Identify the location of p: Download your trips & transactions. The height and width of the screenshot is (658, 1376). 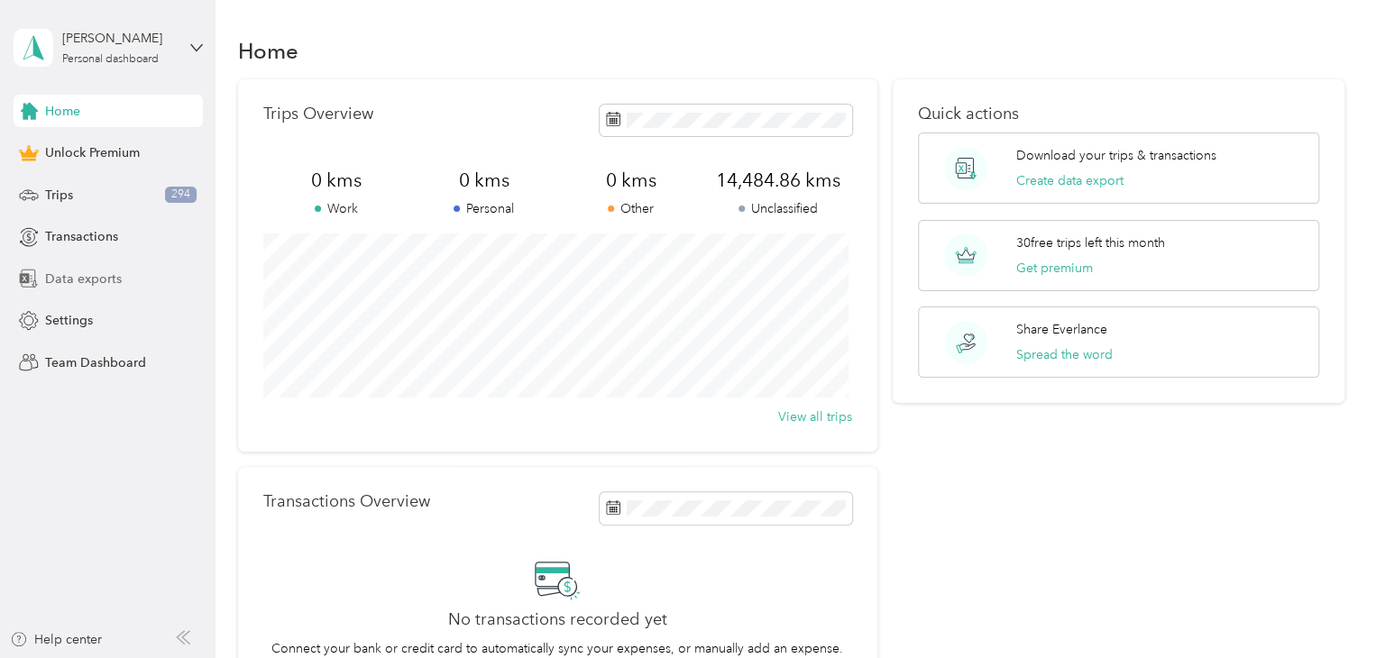
(1116, 155).